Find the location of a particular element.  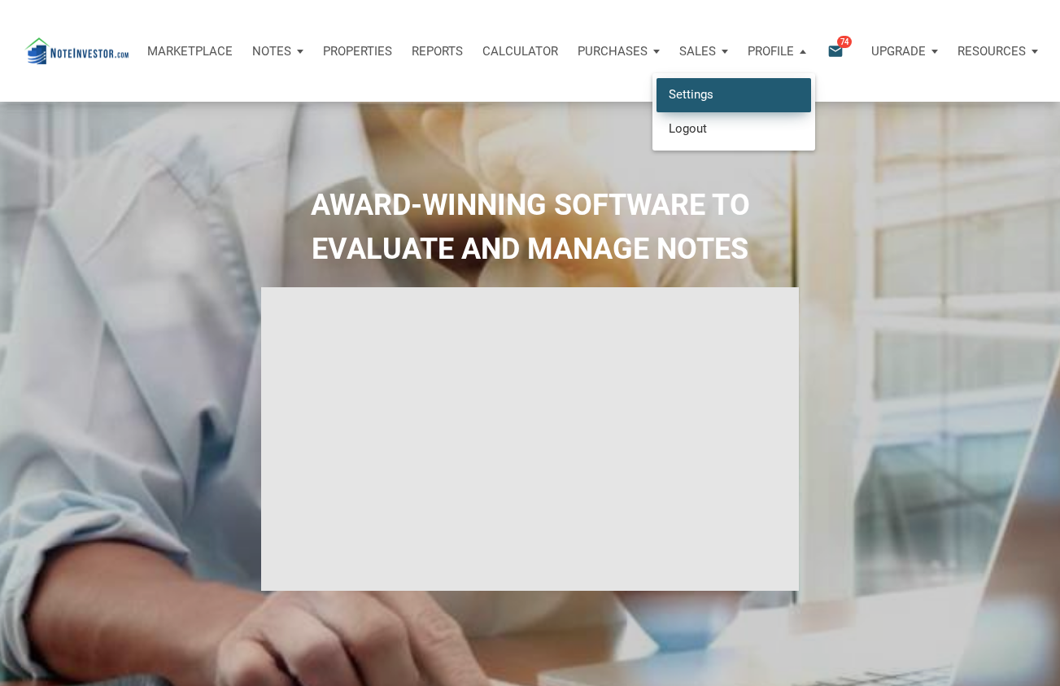

p: Marketplace is located at coordinates (189, 51).